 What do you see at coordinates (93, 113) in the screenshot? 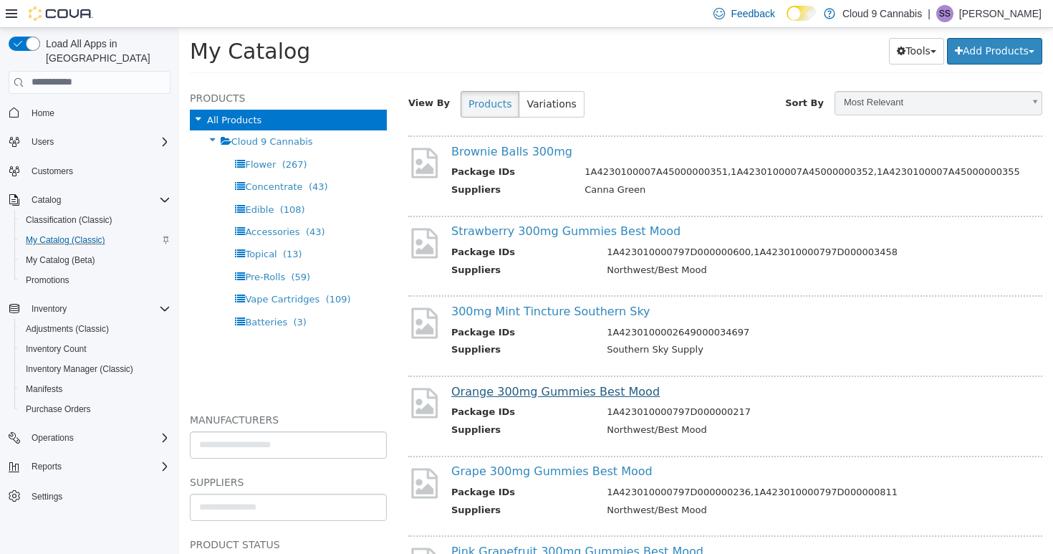
I see `span: Cloud 9 Cannabis` at bounding box center [93, 113].